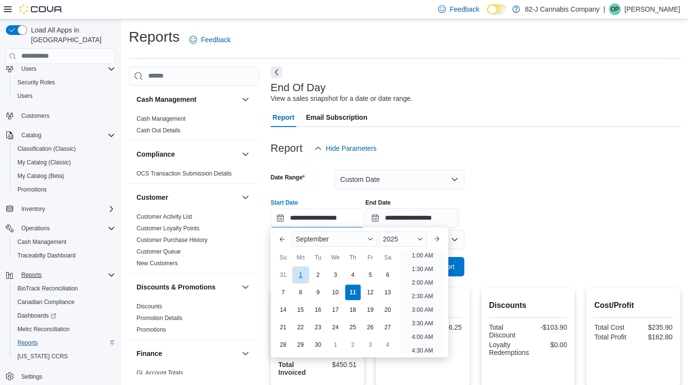 The image size is (688, 385). I want to click on div: day-1, so click(300, 274).